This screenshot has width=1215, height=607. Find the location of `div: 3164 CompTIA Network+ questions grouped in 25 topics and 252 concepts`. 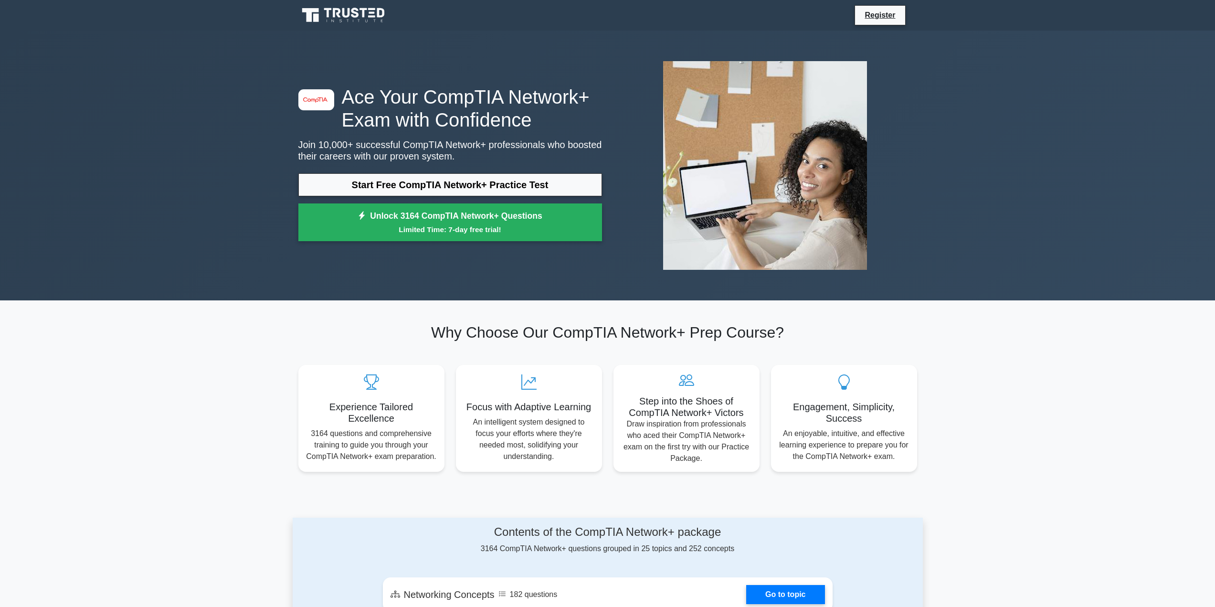

div: 3164 CompTIA Network+ questions grouped in 25 topics and 252 concepts is located at coordinates (608, 539).